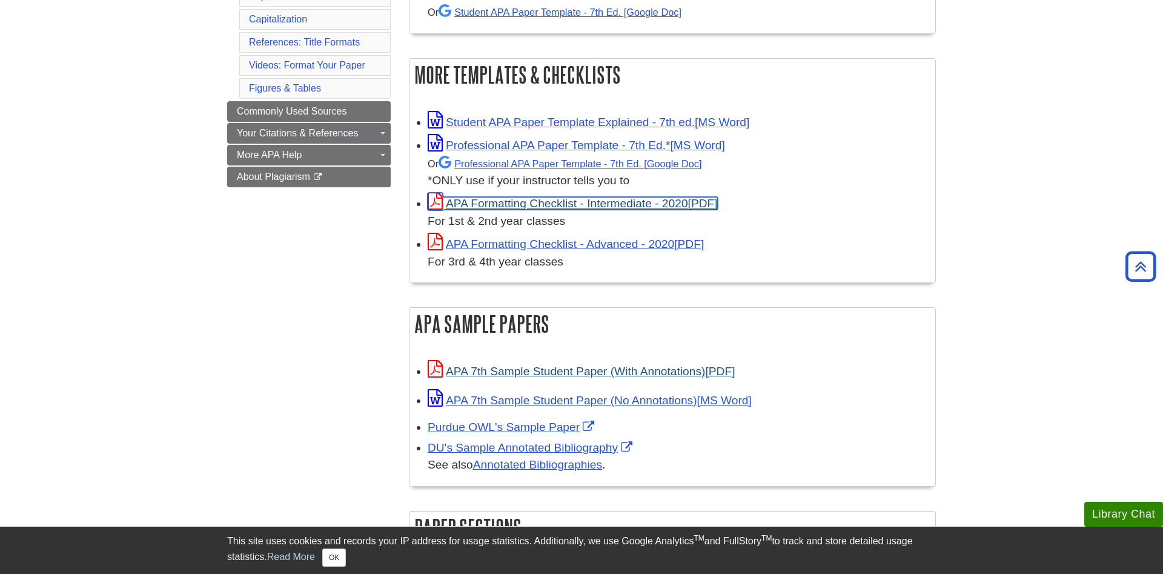 This screenshot has width=1163, height=574. Describe the element at coordinates (678, 221) in the screenshot. I see `div: For 1st & 2nd year classes` at that location.